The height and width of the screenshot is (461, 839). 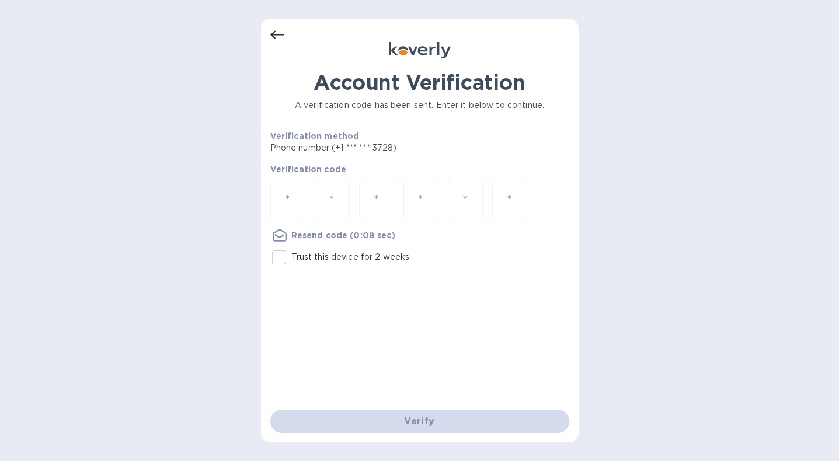 I want to click on u: Resend code (0:08 sec), so click(x=343, y=235).